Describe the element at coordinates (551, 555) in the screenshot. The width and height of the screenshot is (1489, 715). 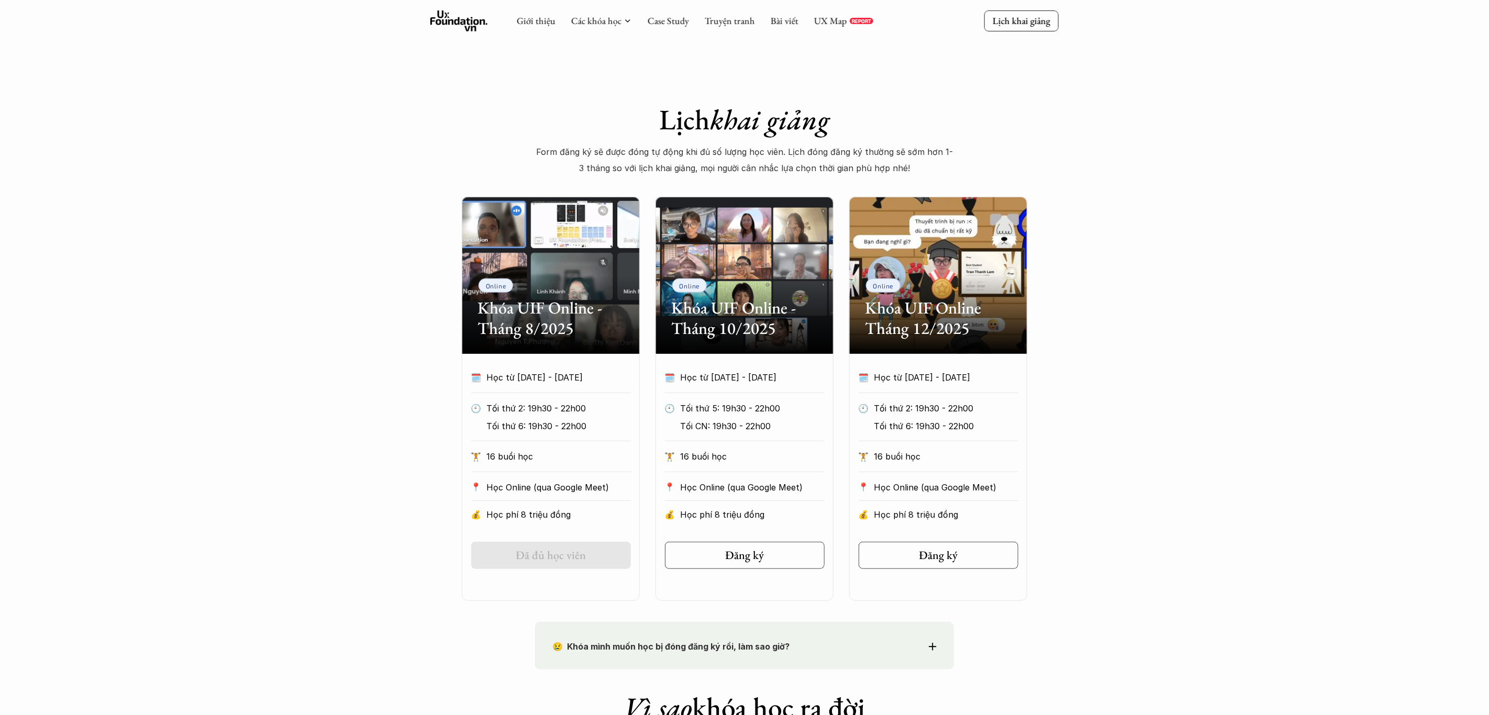
I see `h5: Đã đủ học viên` at that location.